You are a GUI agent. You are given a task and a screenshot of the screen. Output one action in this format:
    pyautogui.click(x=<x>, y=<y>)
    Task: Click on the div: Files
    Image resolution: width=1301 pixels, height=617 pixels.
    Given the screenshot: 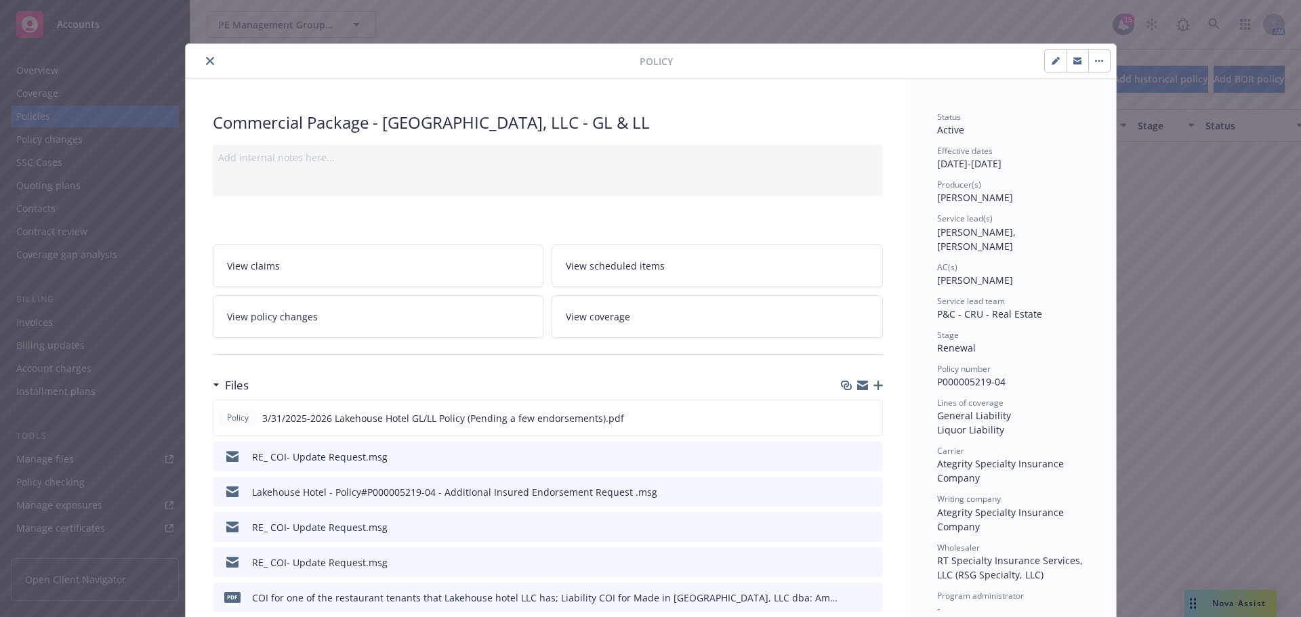 What is the action you would take?
    pyautogui.click(x=230, y=386)
    